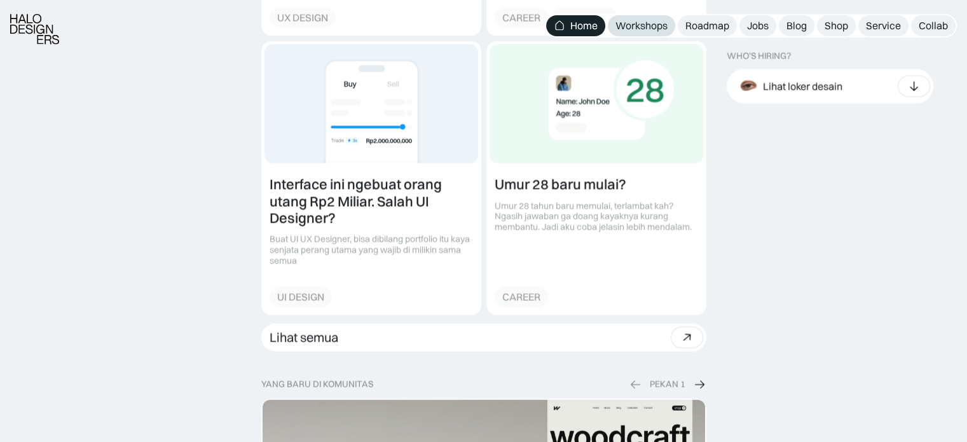  What do you see at coordinates (707, 25) in the screenshot?
I see `div: Roadmap` at bounding box center [707, 25].